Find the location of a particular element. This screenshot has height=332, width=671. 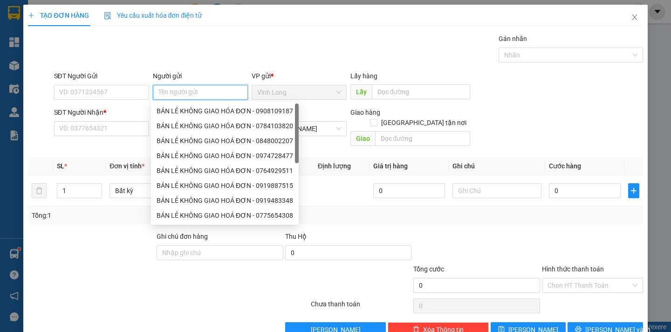

div: CHỊ THỦY is located at coordinates (98, 36).